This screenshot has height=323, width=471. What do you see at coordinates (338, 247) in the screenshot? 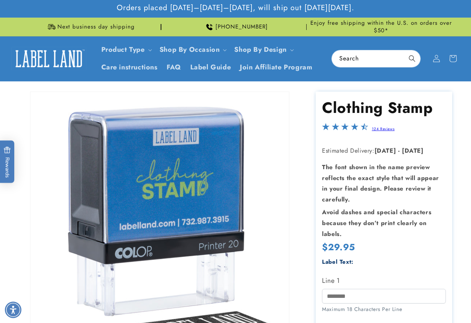
I see `span: $29.95` at bounding box center [338, 247].